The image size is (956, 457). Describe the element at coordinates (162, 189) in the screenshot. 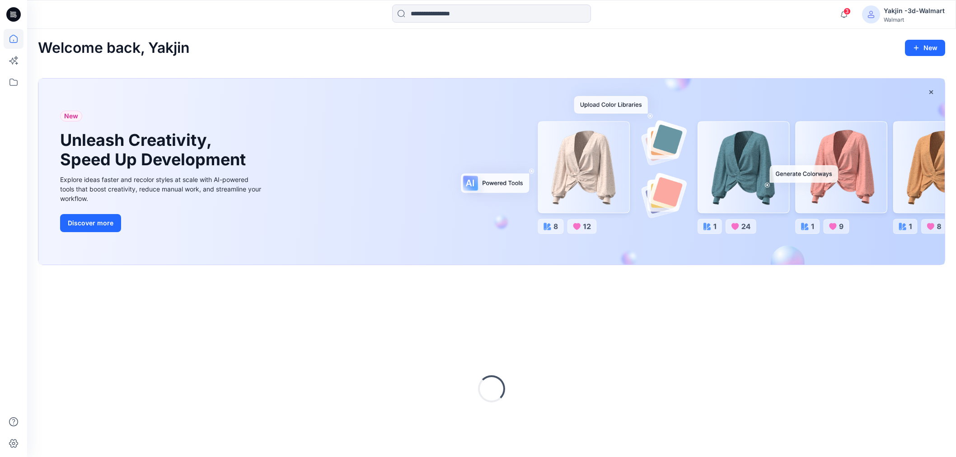

I see `div: Explore ideas faster and recolor styles at scale with AI-powered tools that boost creativity, red...` at that location.